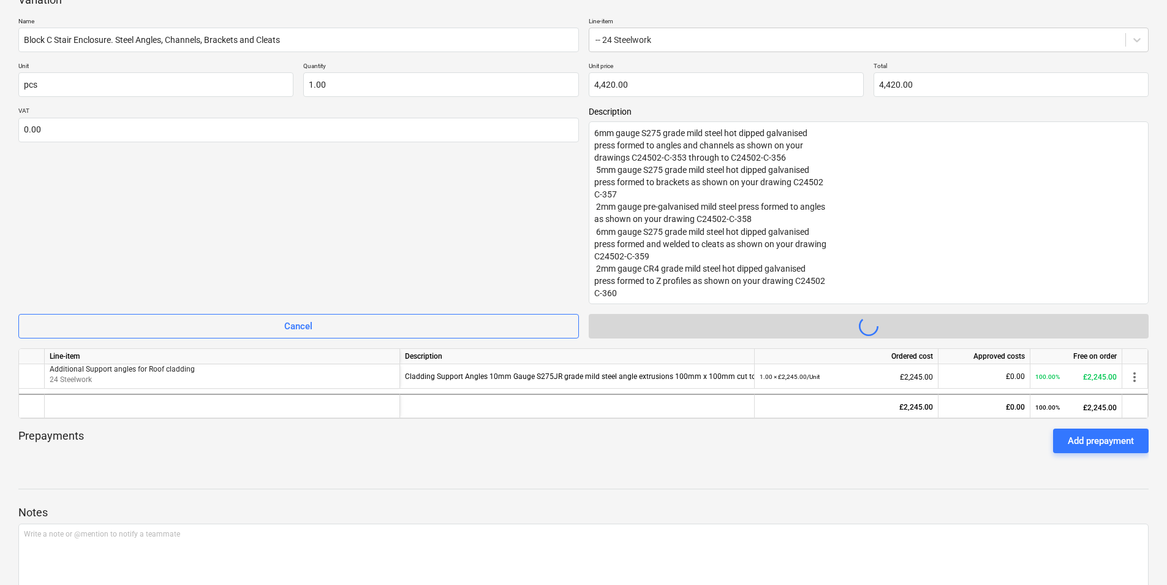 The height and width of the screenshot is (585, 1167). Describe the element at coordinates (726, 67) in the screenshot. I see `p: Unit price` at that location.